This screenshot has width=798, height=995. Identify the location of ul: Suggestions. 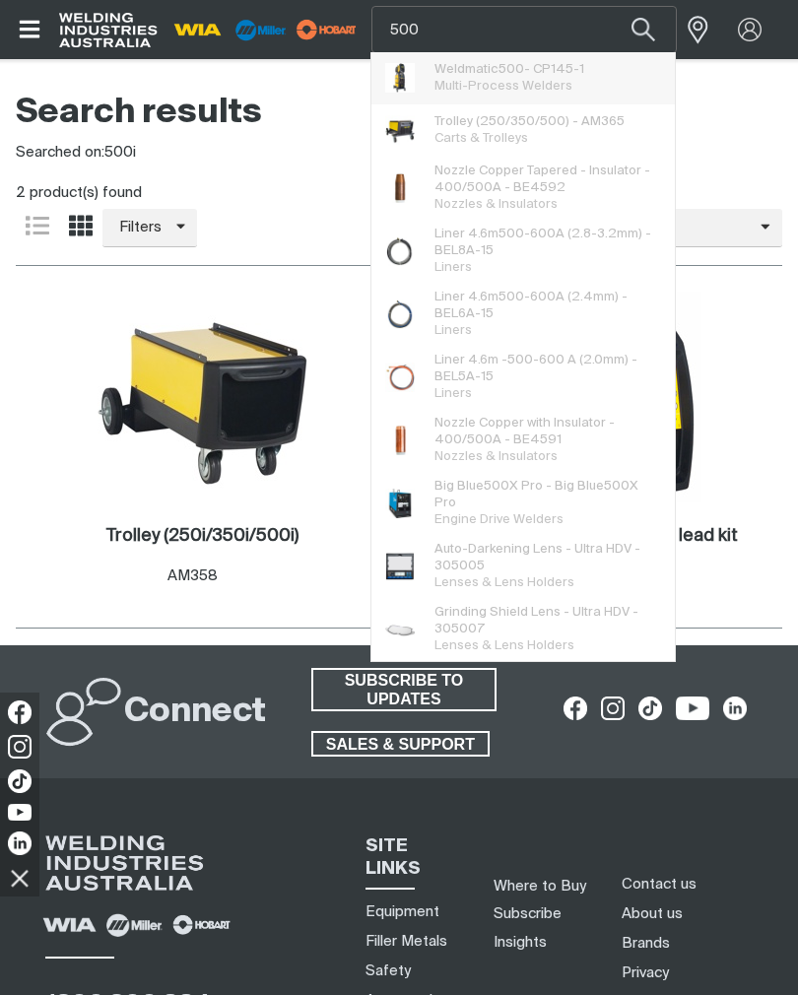
(523, 357).